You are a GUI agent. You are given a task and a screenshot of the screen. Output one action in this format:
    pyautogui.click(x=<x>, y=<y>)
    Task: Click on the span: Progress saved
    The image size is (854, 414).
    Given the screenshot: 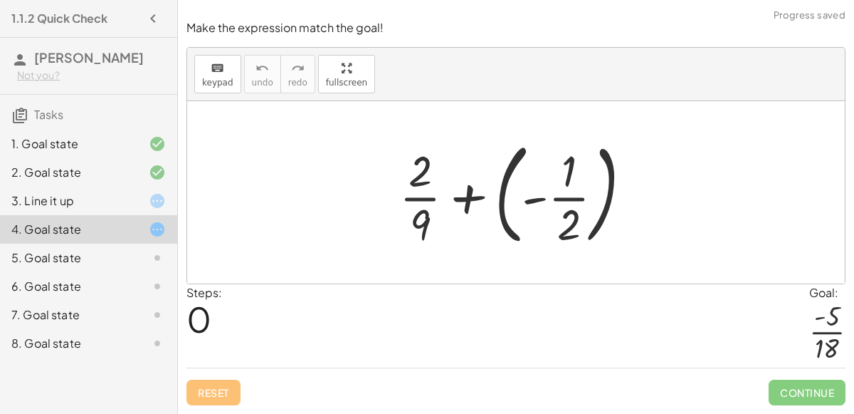 What is the action you would take?
    pyautogui.click(x=809, y=16)
    